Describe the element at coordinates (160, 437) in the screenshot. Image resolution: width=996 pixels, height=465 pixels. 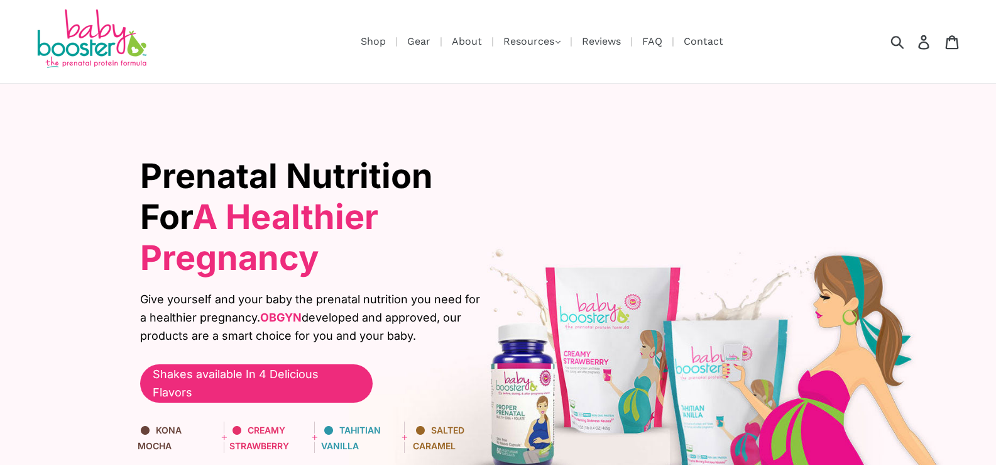
I see `span: KONA Mocha` at that location.